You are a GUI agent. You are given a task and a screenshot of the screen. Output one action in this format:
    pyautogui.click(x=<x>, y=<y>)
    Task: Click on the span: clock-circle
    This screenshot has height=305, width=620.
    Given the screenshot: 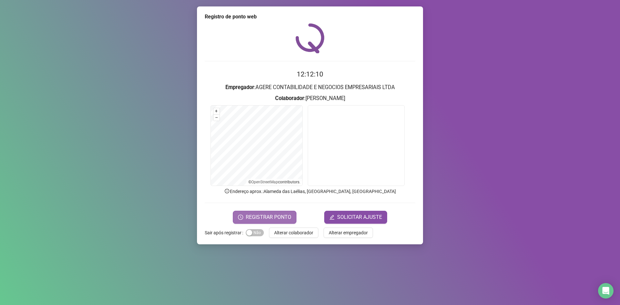 What is the action you would take?
    pyautogui.click(x=241, y=217)
    